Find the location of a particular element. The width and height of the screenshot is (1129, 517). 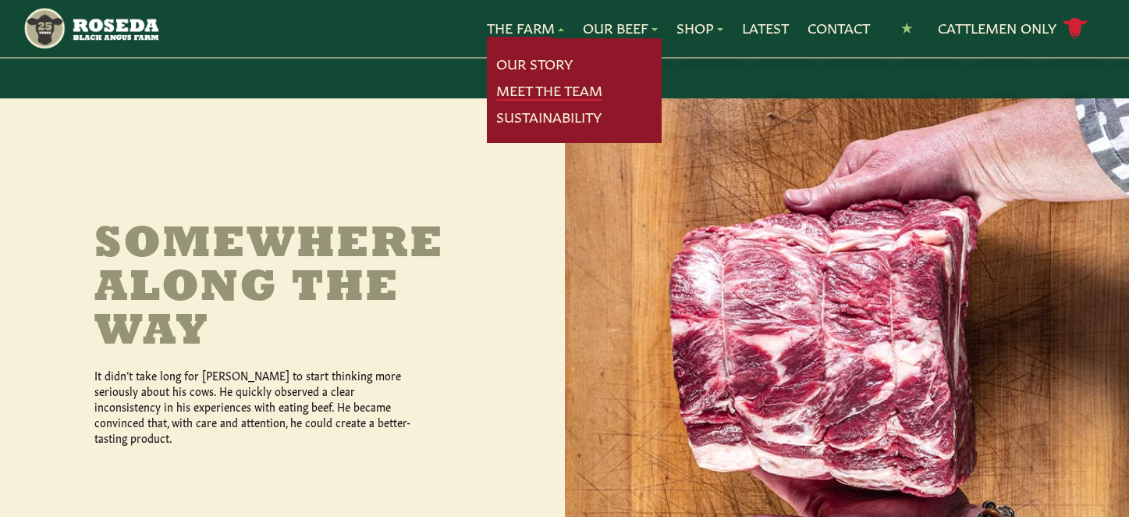

h2: Somewhere Along the Way is located at coordinates (282, 289).